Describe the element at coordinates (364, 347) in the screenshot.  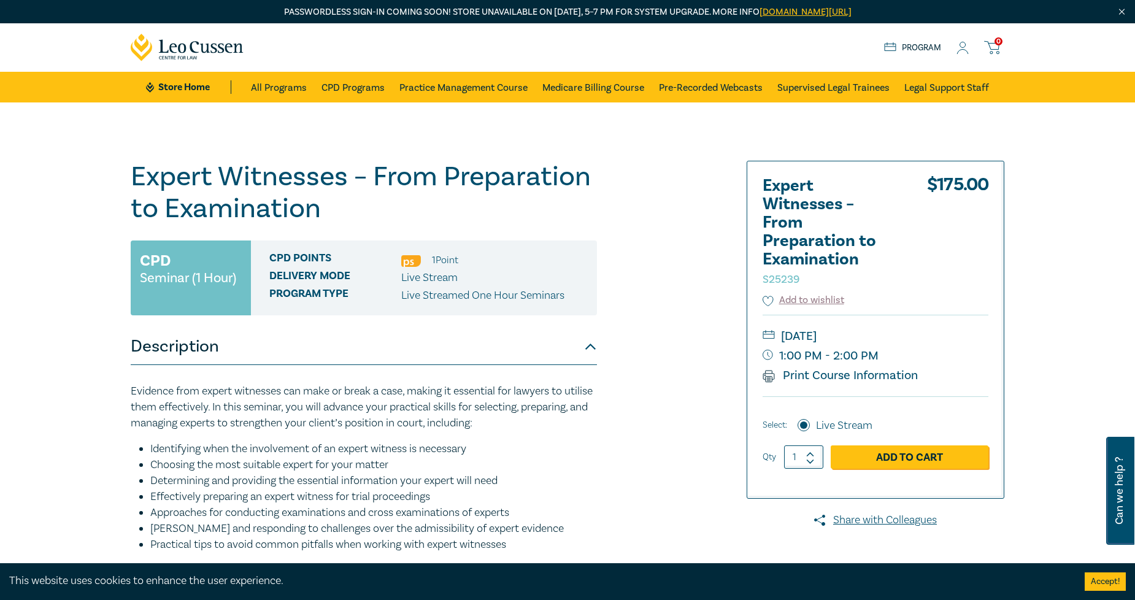
I see `button: Description` at that location.